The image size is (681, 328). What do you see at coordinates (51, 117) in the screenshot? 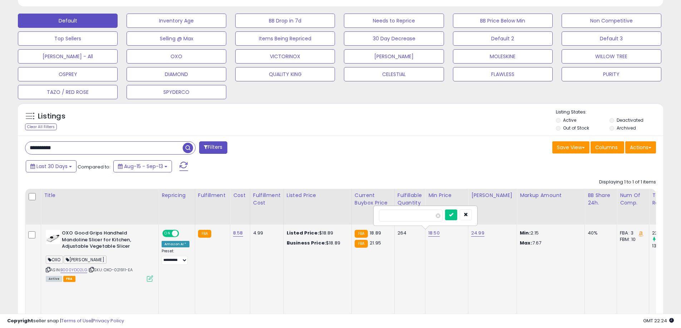
I see `h5: Listings` at bounding box center [51, 117].